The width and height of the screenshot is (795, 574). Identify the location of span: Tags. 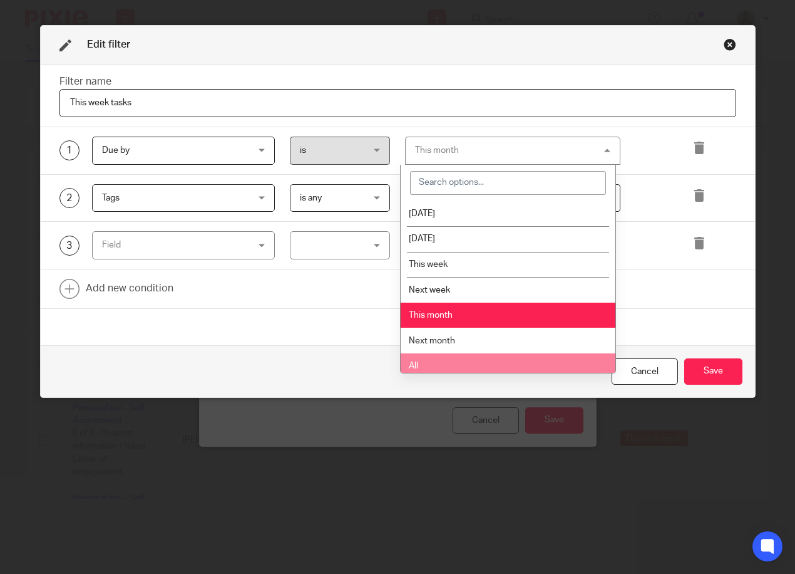
(111, 198).